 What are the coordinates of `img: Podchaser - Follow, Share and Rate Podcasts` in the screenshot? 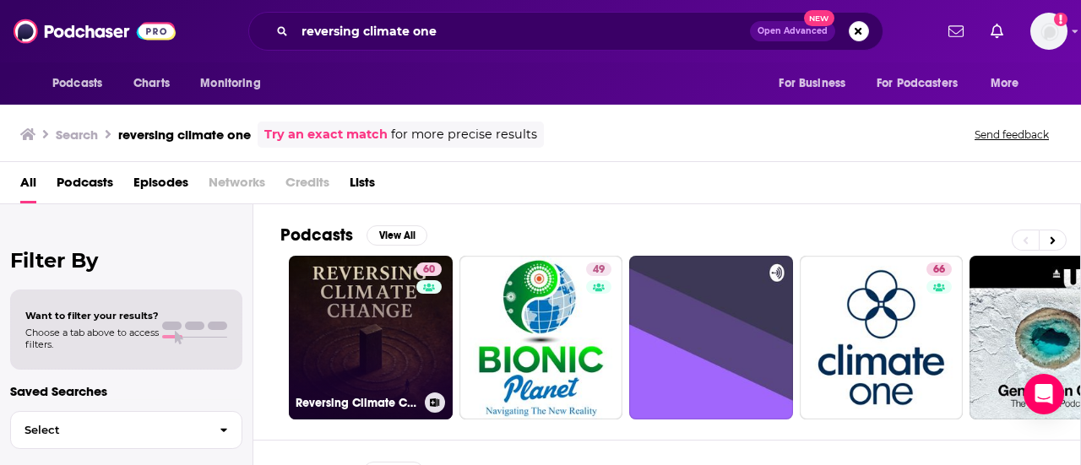 It's located at (95, 31).